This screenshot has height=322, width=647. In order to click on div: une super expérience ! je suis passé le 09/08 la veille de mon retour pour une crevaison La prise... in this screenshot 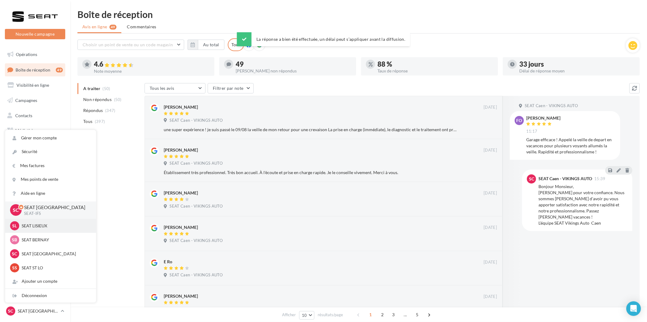, I will do `click(310, 130)`.